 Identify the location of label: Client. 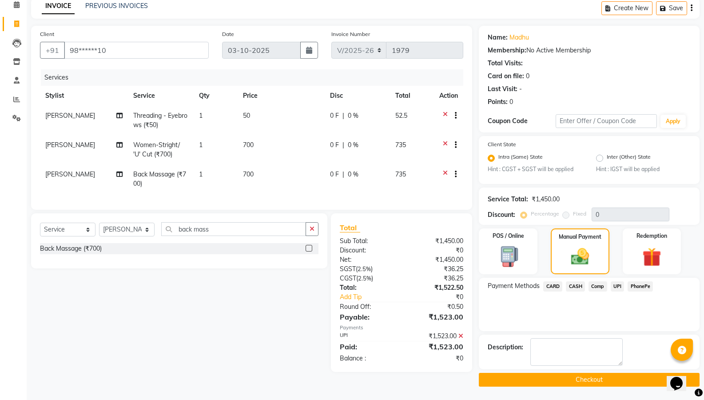
(47, 34).